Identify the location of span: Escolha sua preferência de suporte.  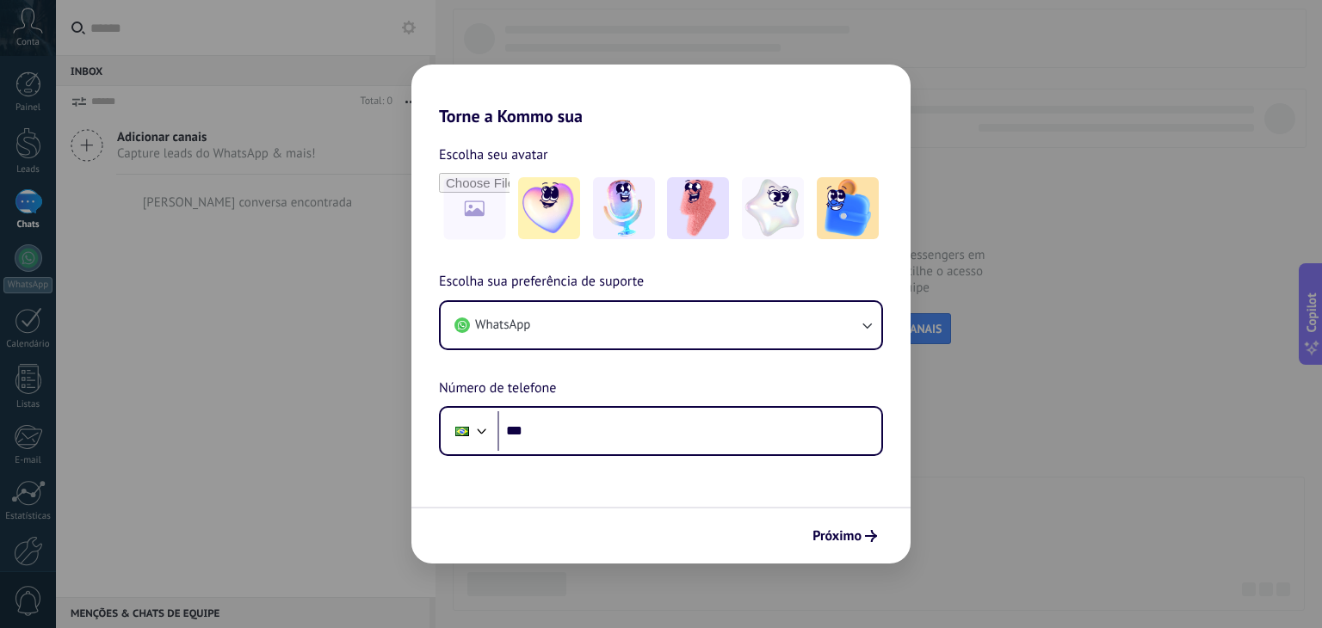
(541, 282).